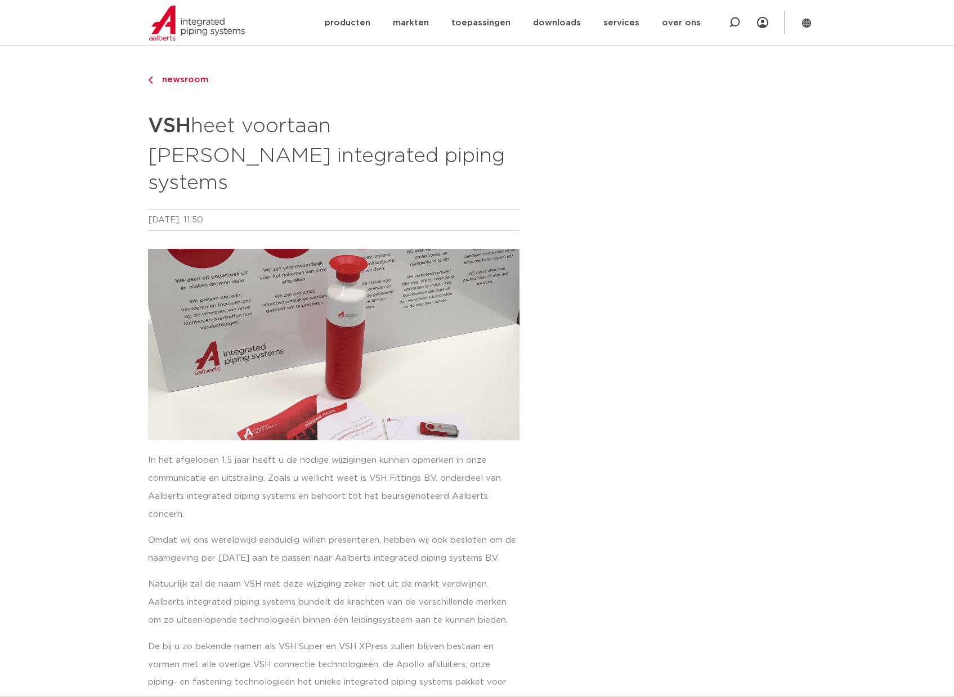 The image size is (954, 697). What do you see at coordinates (169, 126) in the screenshot?
I see `strong: VSH` at bounding box center [169, 126].